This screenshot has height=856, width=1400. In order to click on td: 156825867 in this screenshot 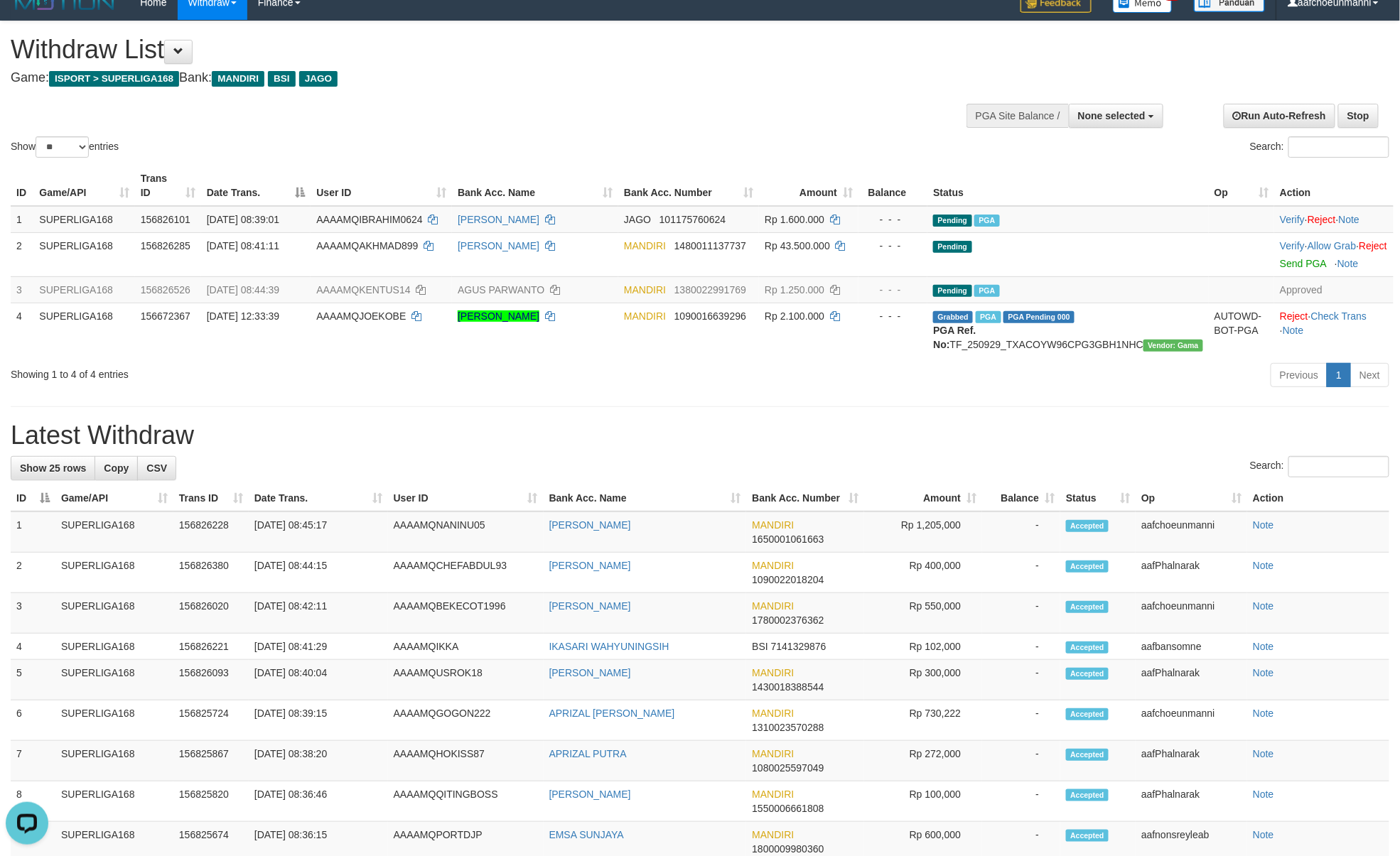, I will do `click(211, 761)`.